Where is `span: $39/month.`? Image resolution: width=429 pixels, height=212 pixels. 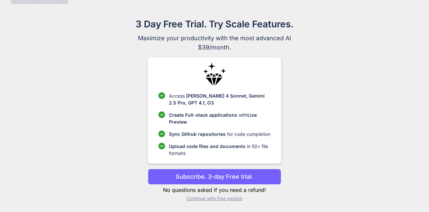 span: $39/month. is located at coordinates (214, 47).